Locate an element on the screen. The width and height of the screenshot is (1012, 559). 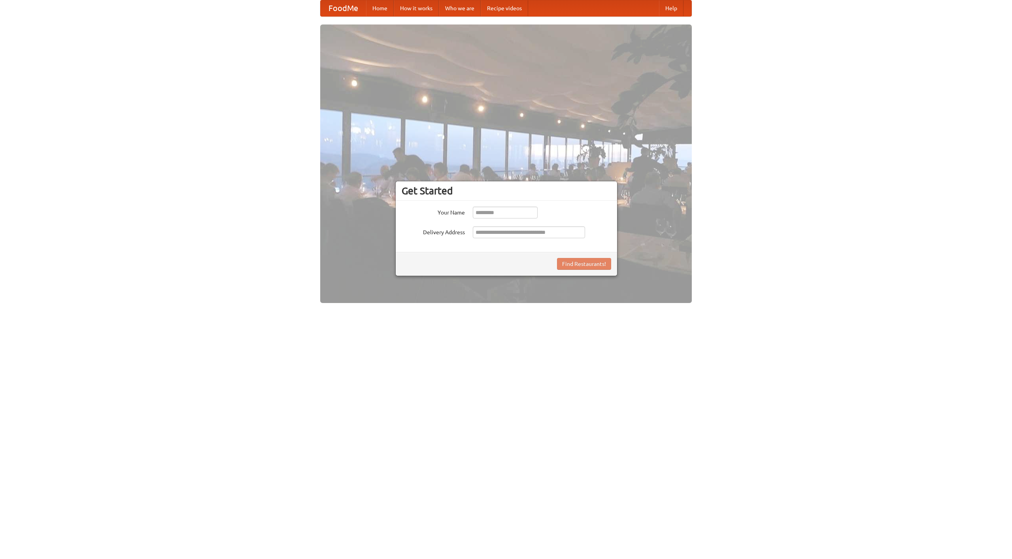
h3: Get Started is located at coordinates (506, 191).